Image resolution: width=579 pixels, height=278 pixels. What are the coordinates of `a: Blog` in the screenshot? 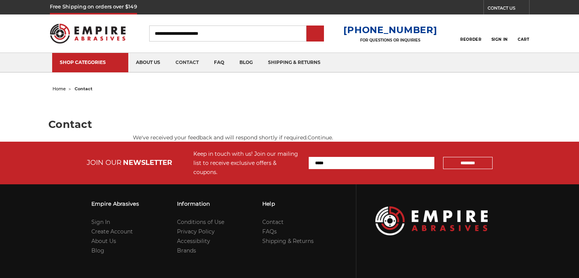 It's located at (98, 251).